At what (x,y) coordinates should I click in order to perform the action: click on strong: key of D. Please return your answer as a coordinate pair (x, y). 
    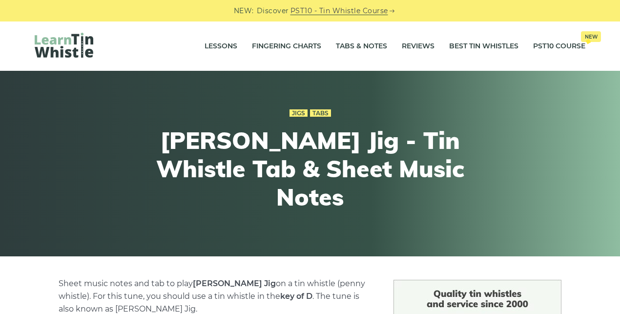
    Looking at the image, I should click on (296, 296).